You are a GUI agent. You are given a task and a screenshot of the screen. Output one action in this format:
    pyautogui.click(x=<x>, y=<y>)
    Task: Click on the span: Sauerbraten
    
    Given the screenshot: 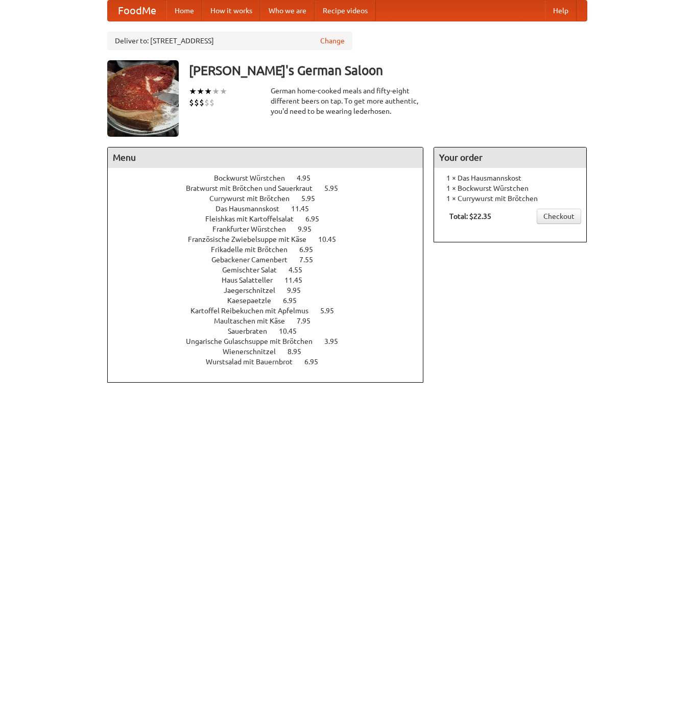 What is the action you would take?
    pyautogui.click(x=252, y=331)
    